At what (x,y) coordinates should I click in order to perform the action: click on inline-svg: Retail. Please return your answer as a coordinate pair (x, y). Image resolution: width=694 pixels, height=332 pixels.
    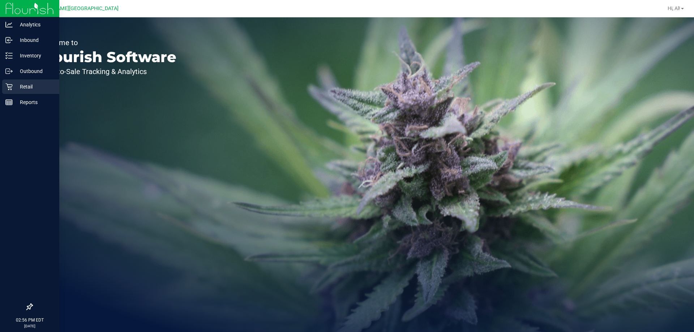
    Looking at the image, I should click on (9, 87).